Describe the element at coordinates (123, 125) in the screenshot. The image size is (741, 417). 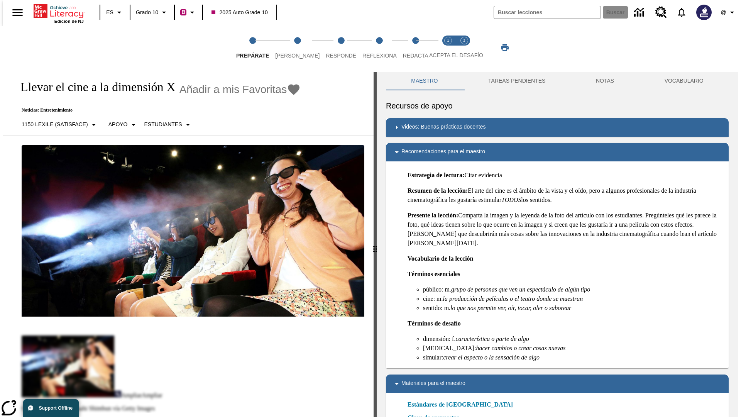
I see `button: Tipo de apoyo, Apoyo` at that location.